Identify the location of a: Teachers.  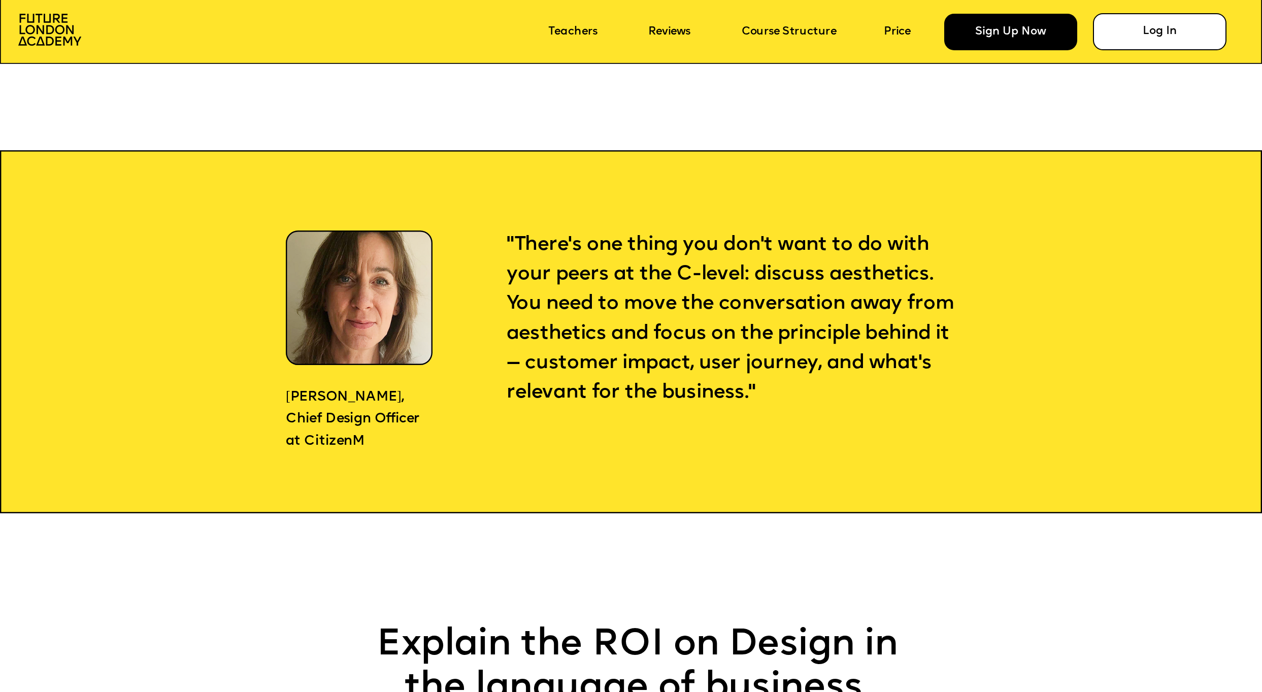
(573, 32).